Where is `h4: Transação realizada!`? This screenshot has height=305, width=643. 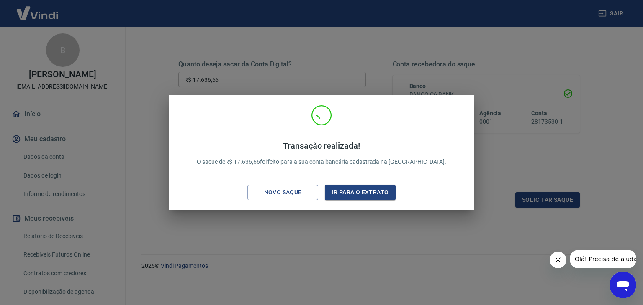
h4: Transação realizada! is located at coordinates (321, 146).